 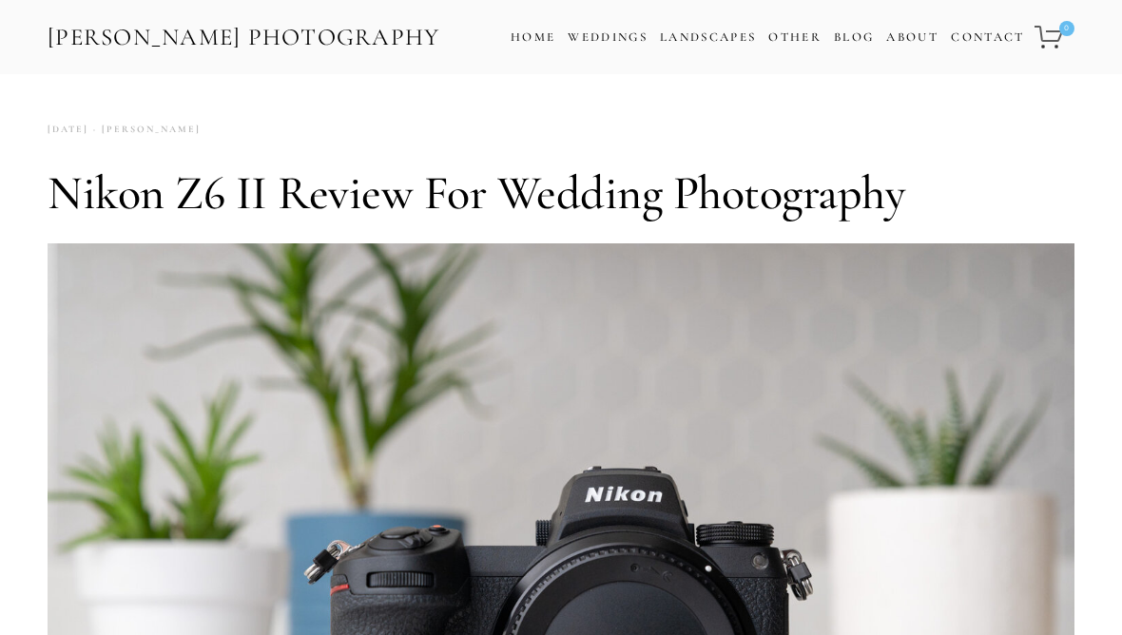 I want to click on a: Landscapes, so click(x=707, y=37).